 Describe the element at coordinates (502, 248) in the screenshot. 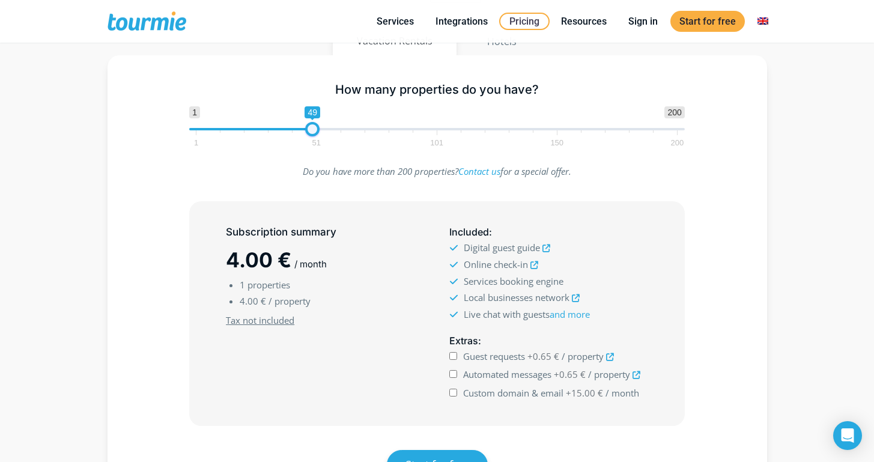

I see `span: Digital guest guide` at that location.